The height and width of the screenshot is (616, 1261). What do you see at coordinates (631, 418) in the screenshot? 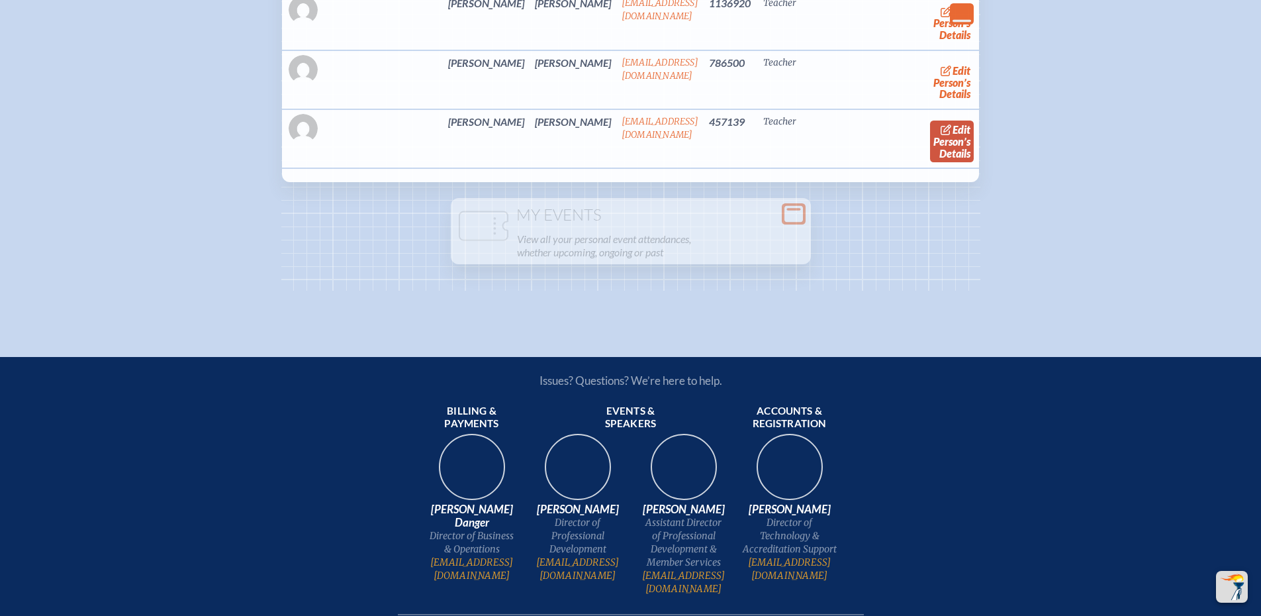
I see `span: Events & speakers` at bounding box center [631, 418].